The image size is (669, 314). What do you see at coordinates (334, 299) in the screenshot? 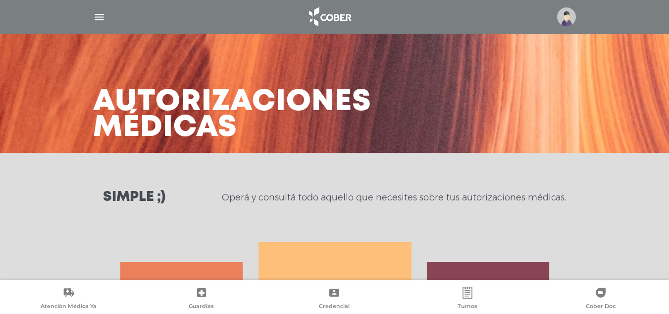
I see `a: Credencial` at bounding box center [334, 299].